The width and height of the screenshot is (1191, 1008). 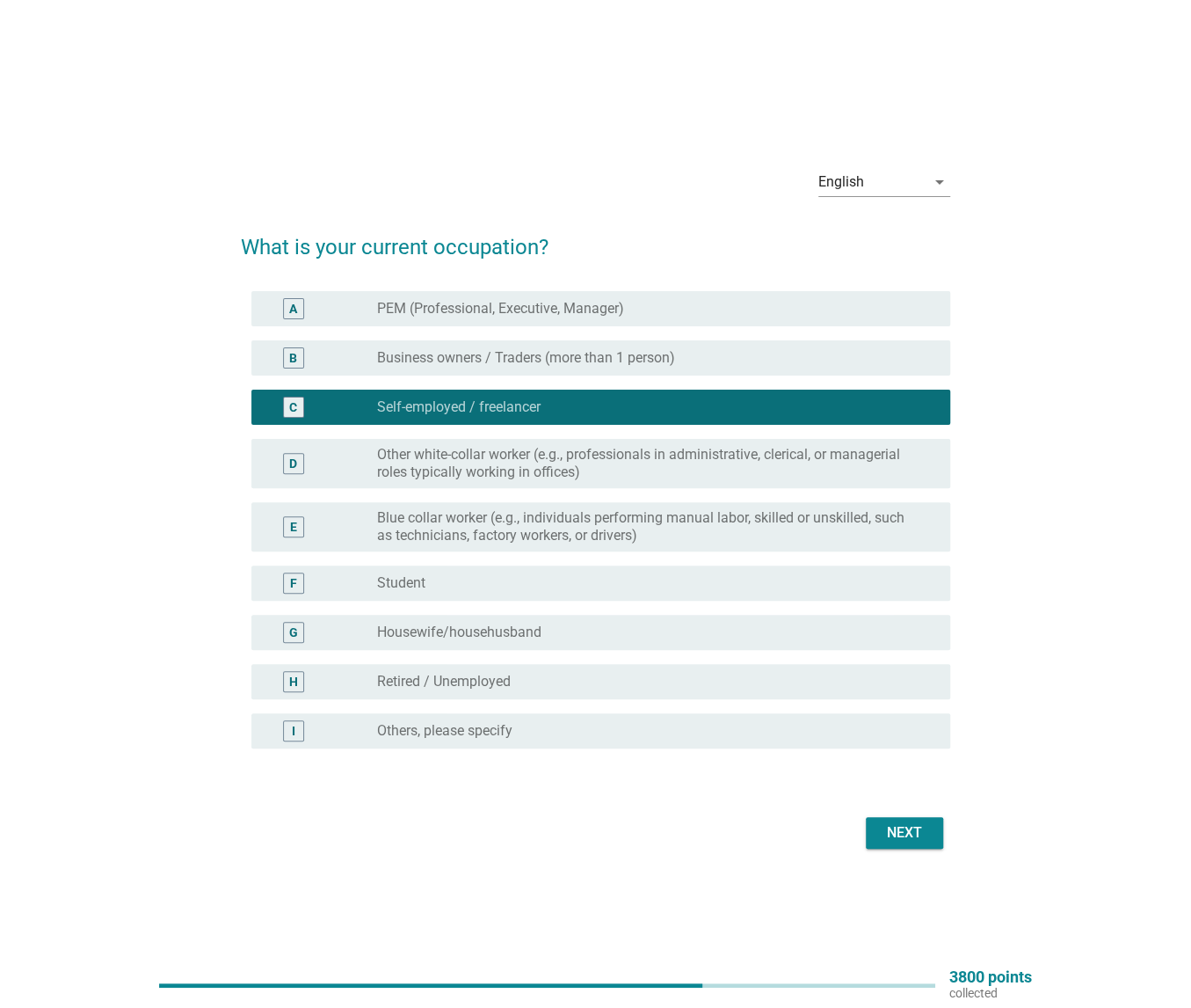 I want to click on div: G, so click(x=294, y=632).